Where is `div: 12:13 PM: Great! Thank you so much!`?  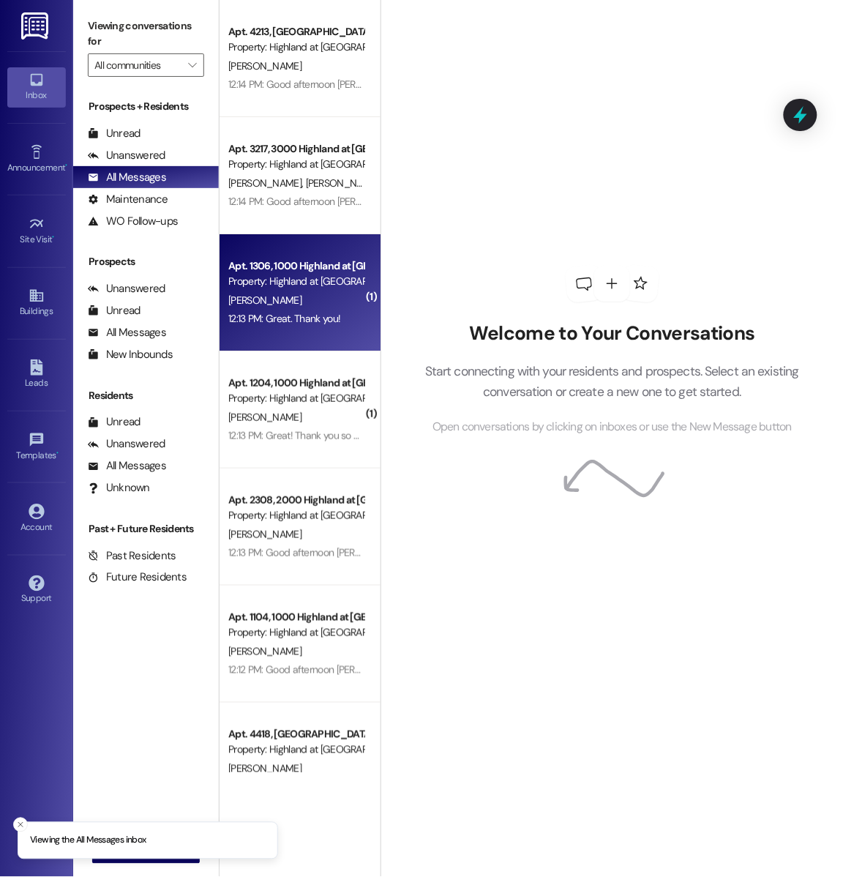 div: 12:13 PM: Great! Thank you so much! is located at coordinates (304, 435).